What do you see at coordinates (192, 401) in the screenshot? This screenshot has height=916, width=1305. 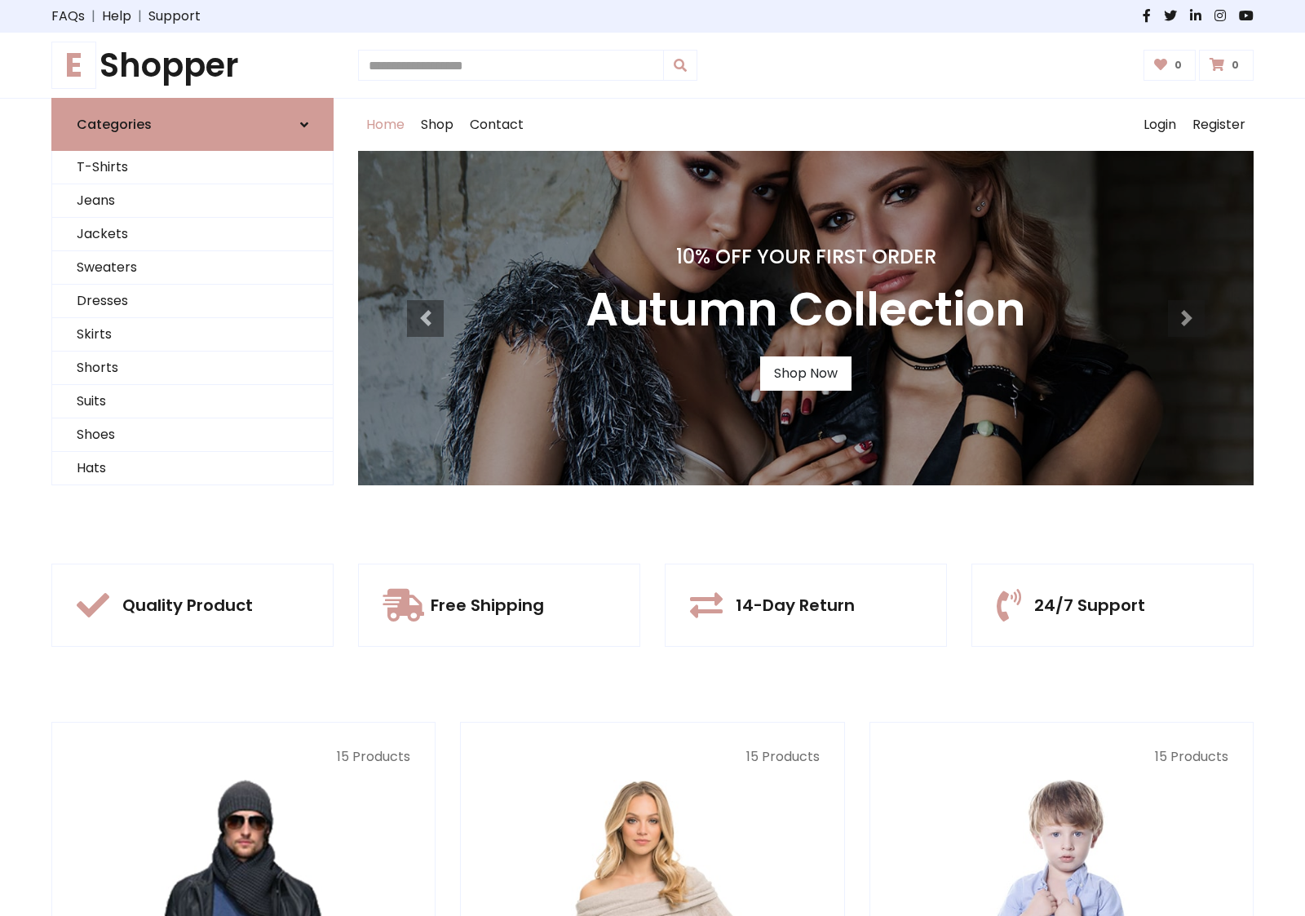 I see `a: Suits` at bounding box center [192, 401].